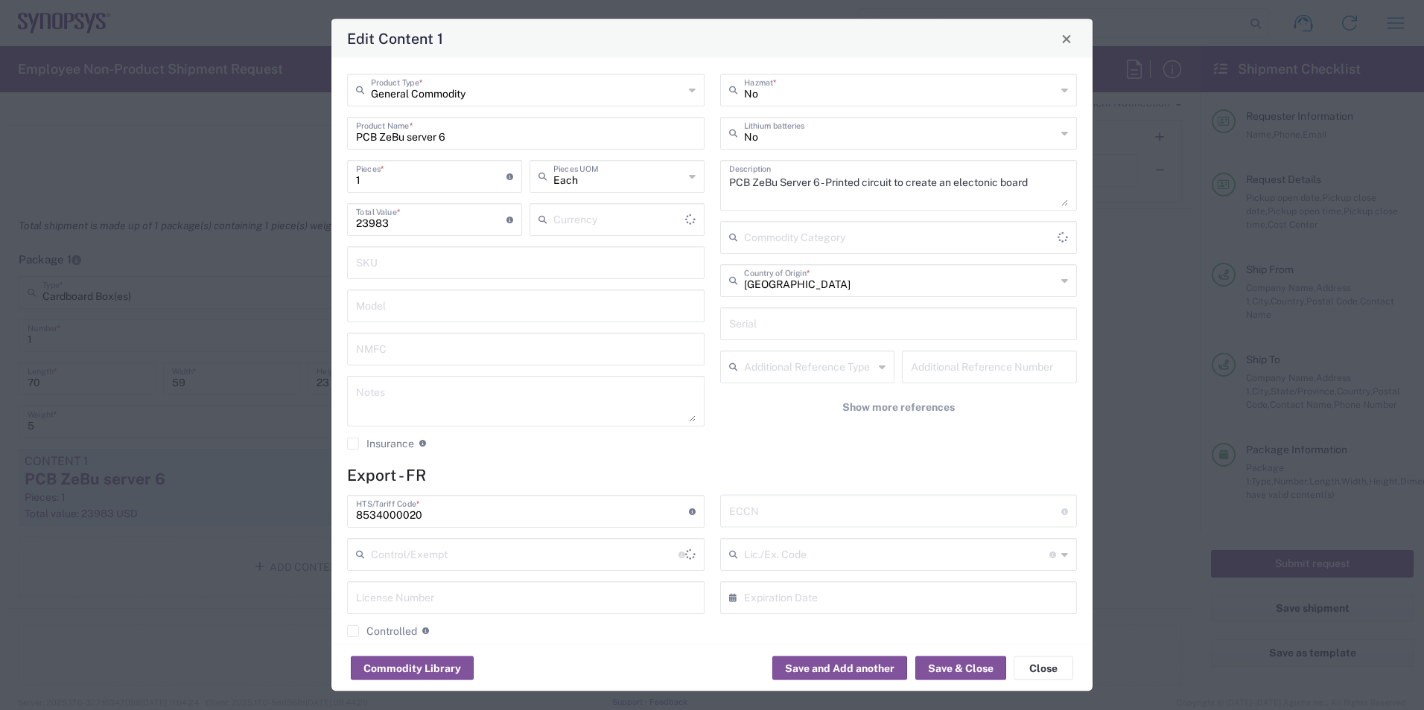  What do you see at coordinates (839, 669) in the screenshot?
I see `button: Save and Add another` at bounding box center [839, 669].